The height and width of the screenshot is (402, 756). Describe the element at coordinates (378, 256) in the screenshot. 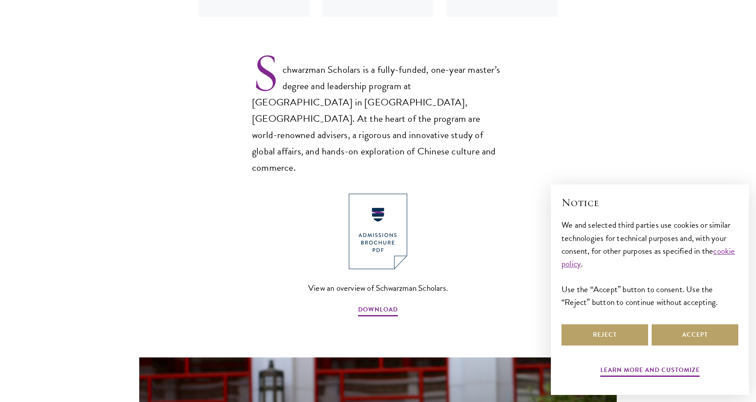

I see `a: View an overview of Schwarzman Scholars. DOWNLOAD` at that location.